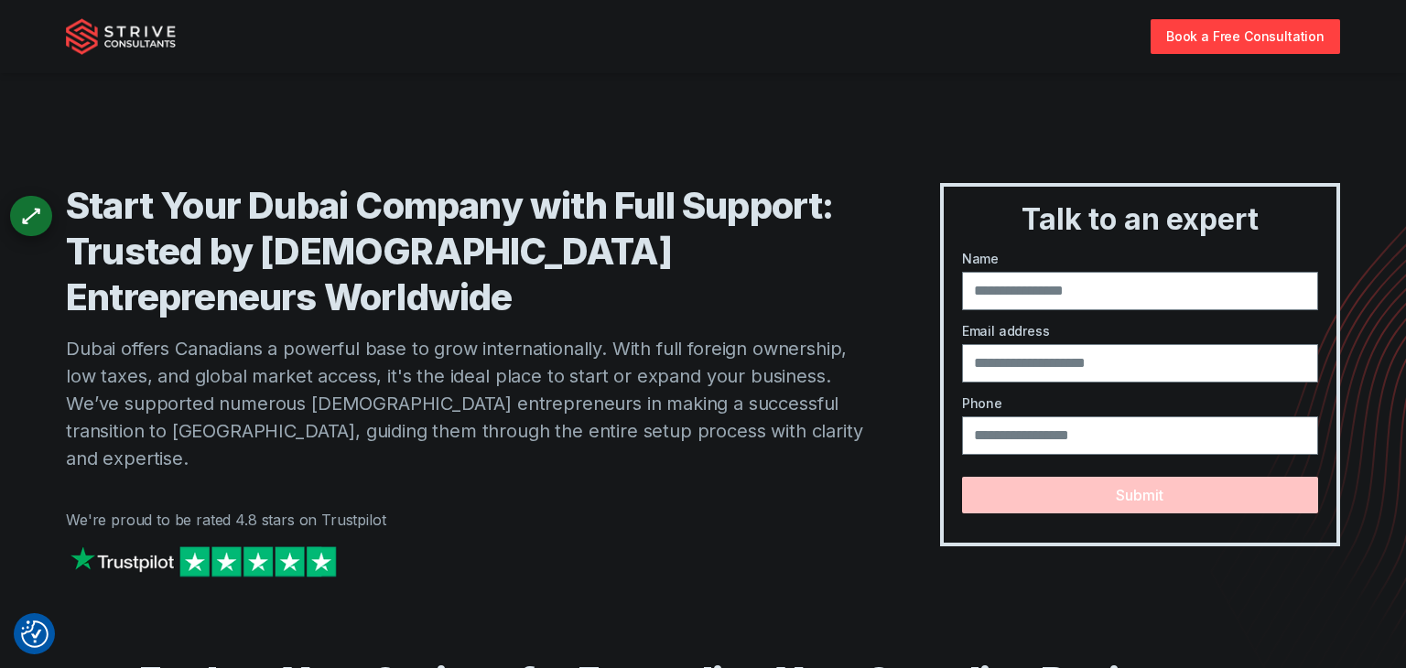 Image resolution: width=1406 pixels, height=668 pixels. I want to click on button: Submit, so click(1140, 495).